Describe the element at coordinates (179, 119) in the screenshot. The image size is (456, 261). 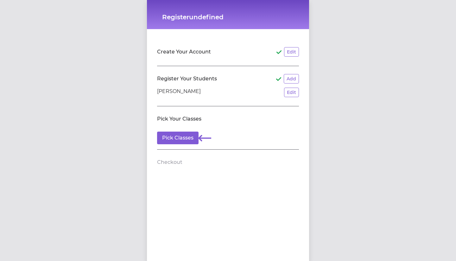
I see `h2: Pick Your Classes` at that location.